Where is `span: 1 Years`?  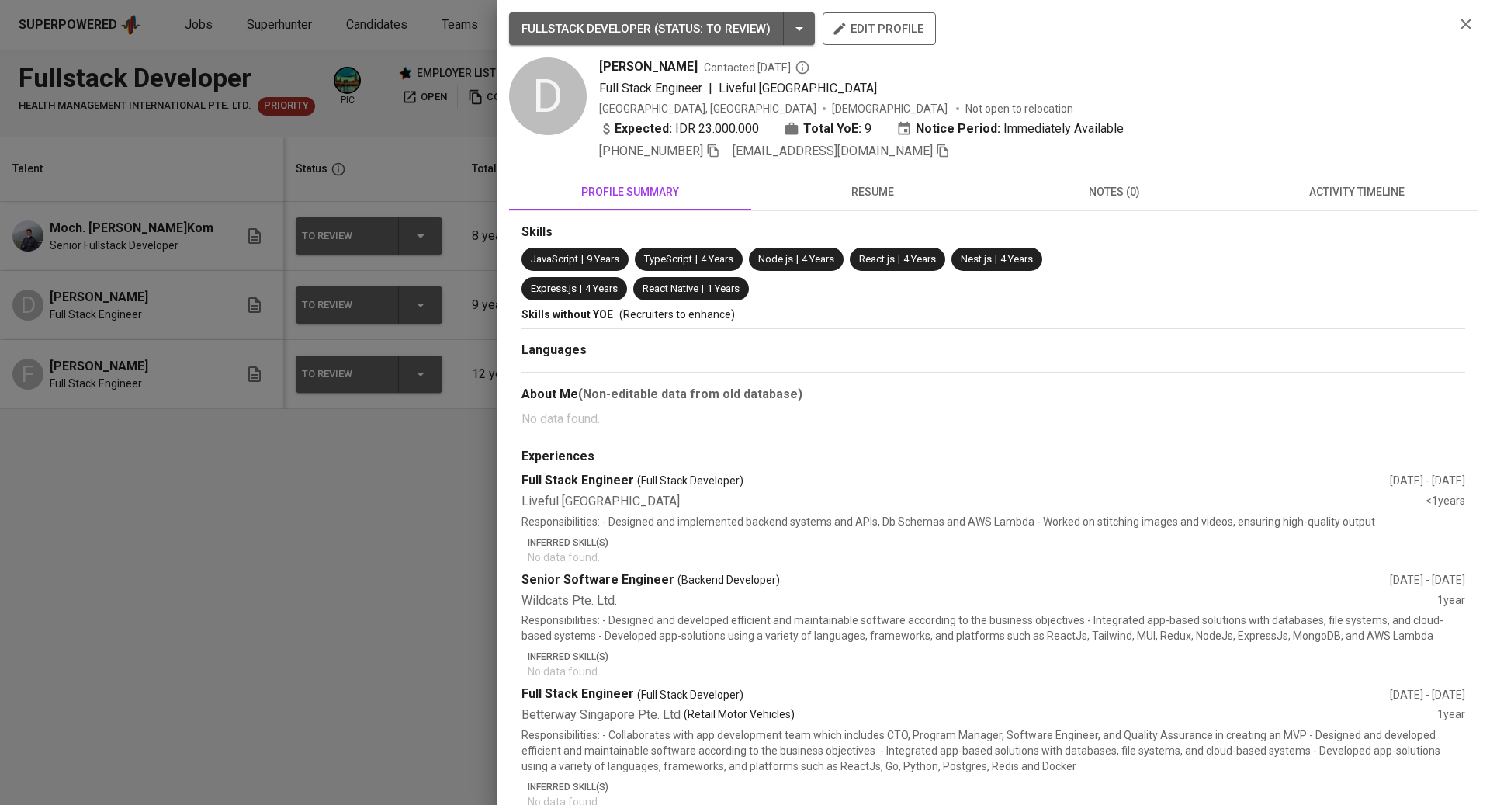 span: 1 Years is located at coordinates (723, 288).